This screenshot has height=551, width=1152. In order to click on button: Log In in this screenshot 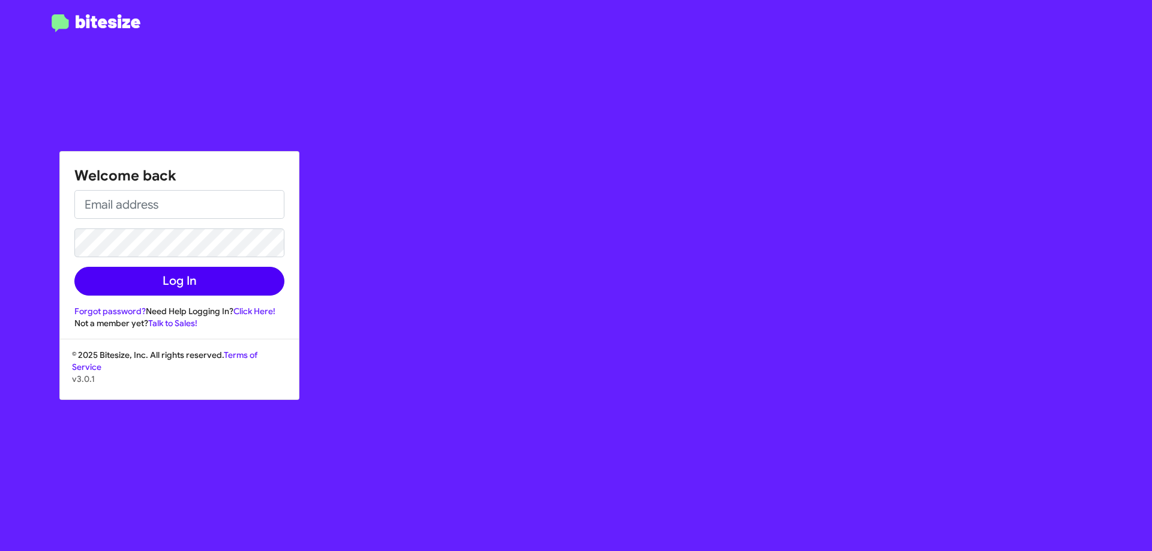, I will do `click(179, 281)`.